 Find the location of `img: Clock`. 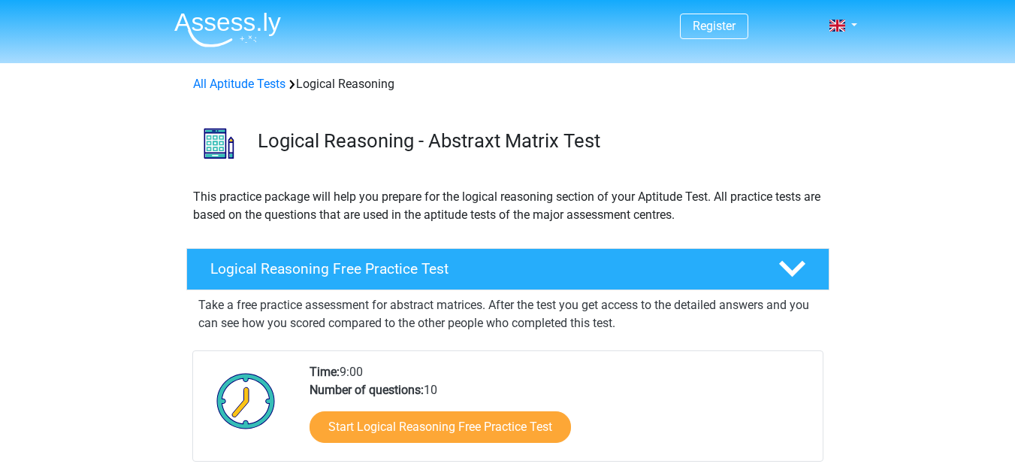

img: Clock is located at coordinates (246, 400).